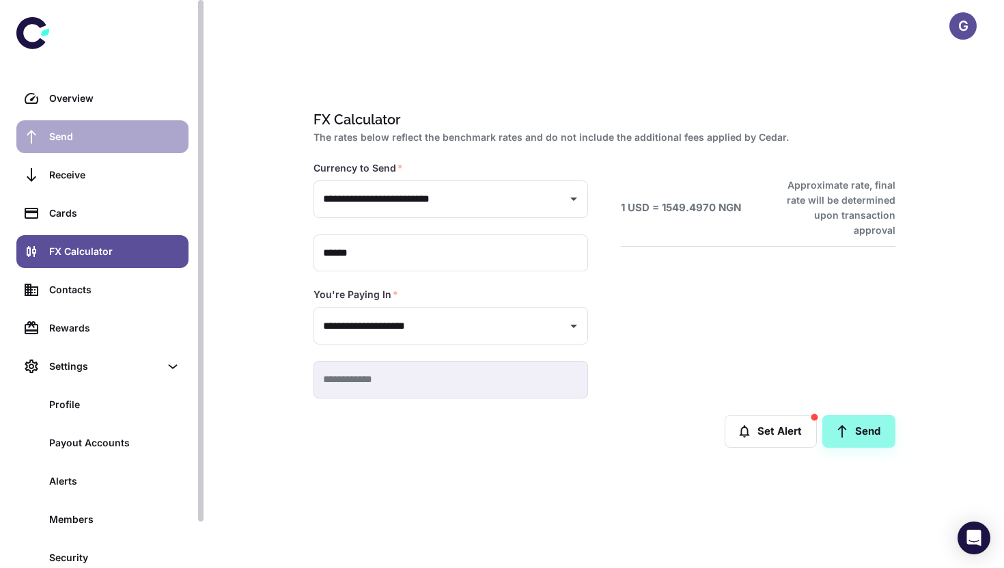  Describe the element at coordinates (681, 208) in the screenshot. I see `h6: 1 USD = 1549.4970 NGN` at that location.